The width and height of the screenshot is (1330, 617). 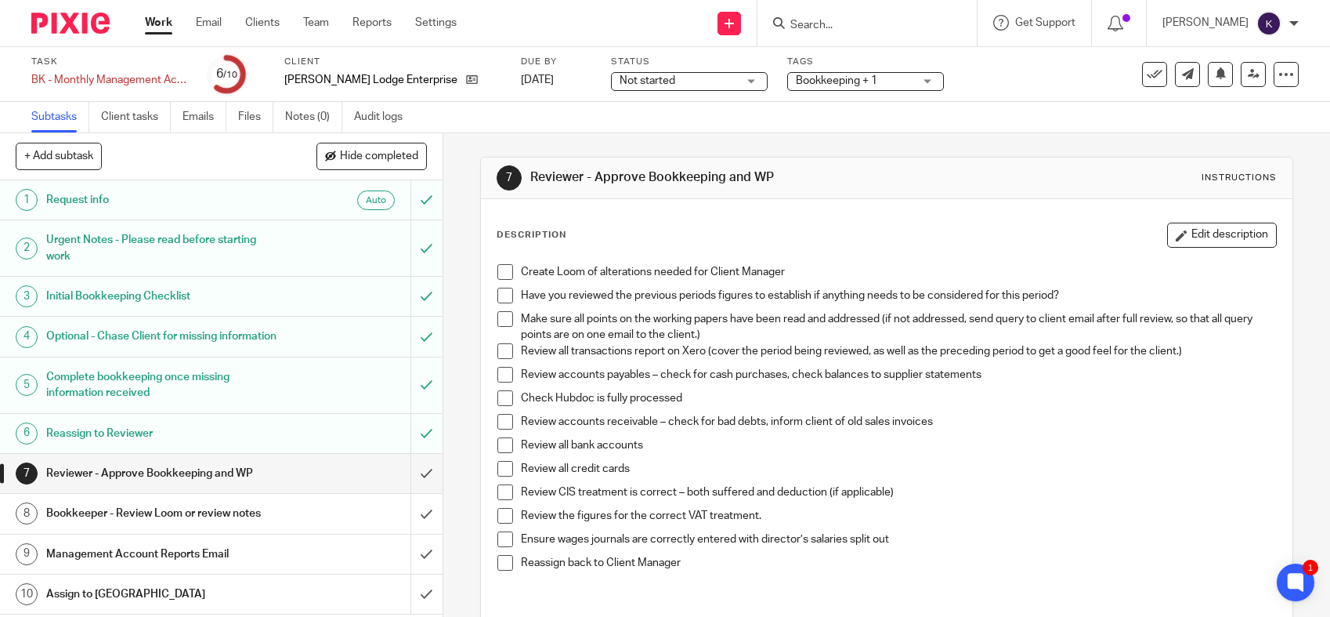 I want to click on span: Get Support, so click(x=1045, y=23).